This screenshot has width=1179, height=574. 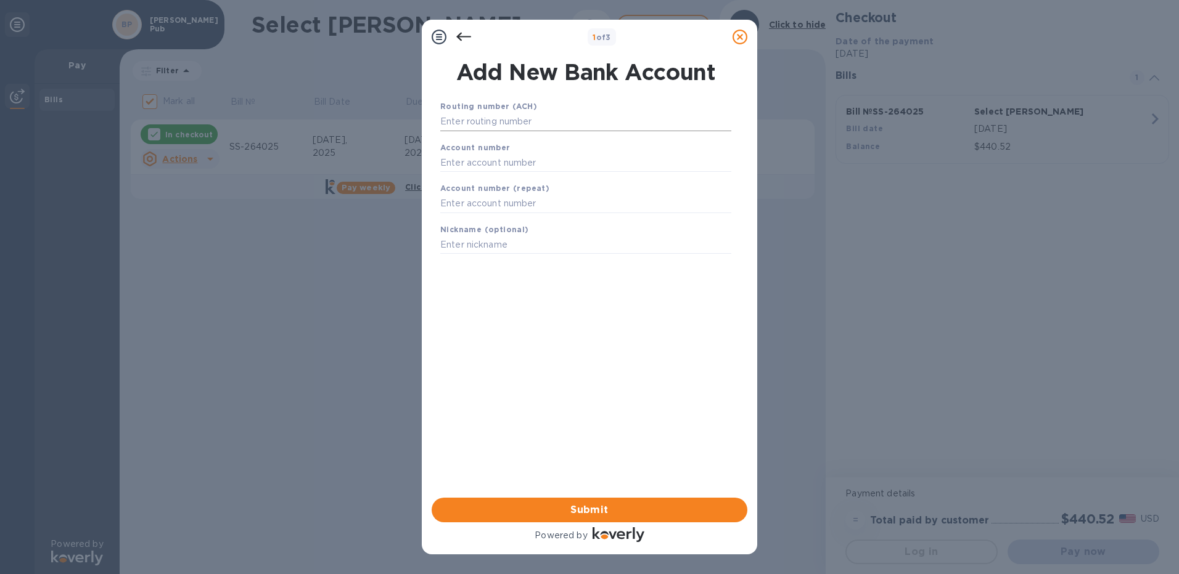 I want to click on span: 1, so click(x=594, y=37).